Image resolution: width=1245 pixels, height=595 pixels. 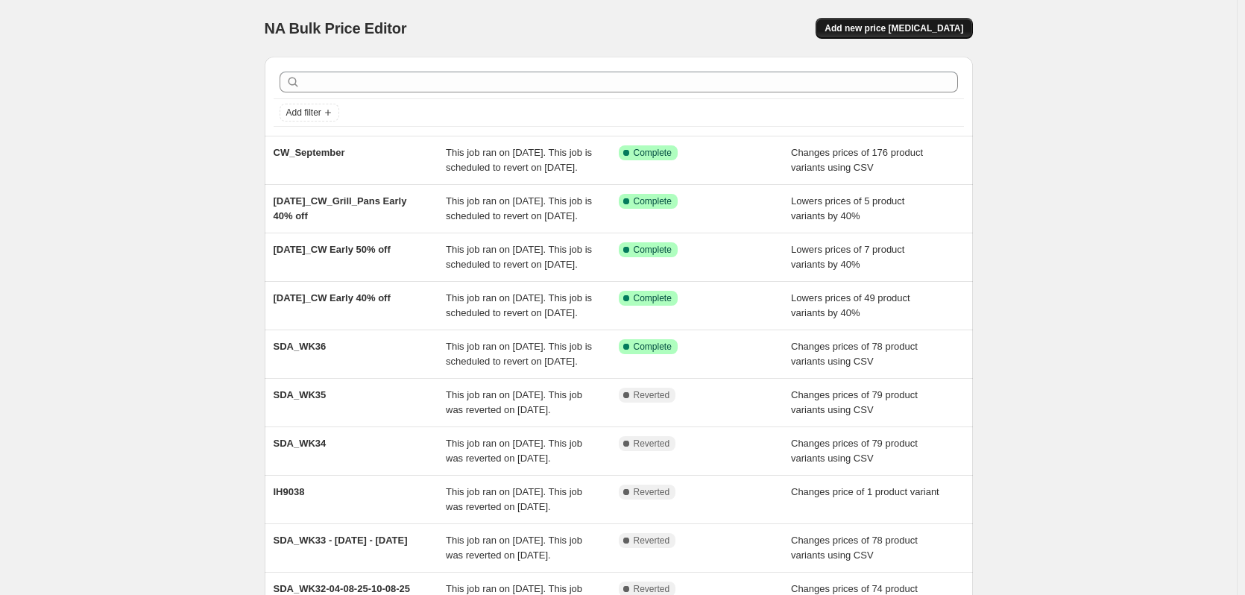 What do you see at coordinates (847, 256) in the screenshot?
I see `span: Lowers prices of 7 product variants by 40%` at bounding box center [847, 256].